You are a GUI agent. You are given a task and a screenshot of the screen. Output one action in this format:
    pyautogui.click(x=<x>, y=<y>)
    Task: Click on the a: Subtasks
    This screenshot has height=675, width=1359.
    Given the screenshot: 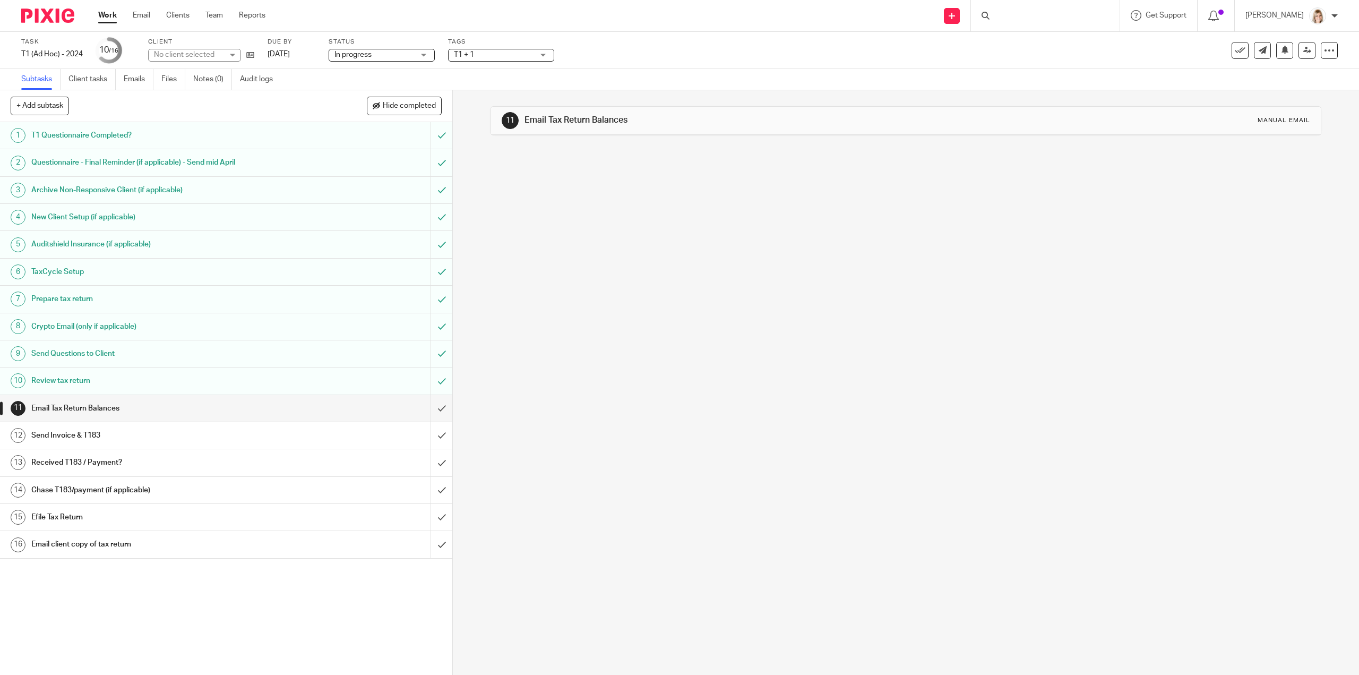 What is the action you would take?
    pyautogui.click(x=41, y=79)
    